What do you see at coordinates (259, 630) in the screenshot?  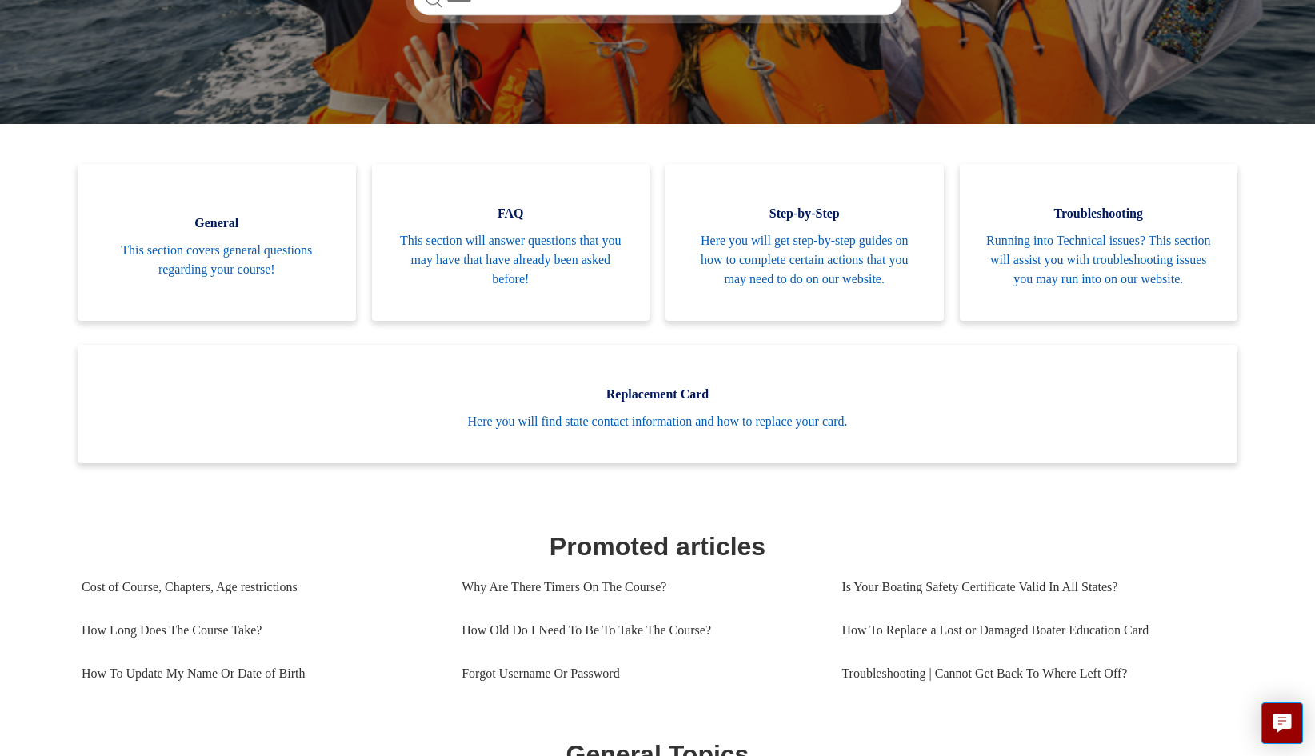 I see `a: How Long Does The Course Take?` at bounding box center [259, 630].